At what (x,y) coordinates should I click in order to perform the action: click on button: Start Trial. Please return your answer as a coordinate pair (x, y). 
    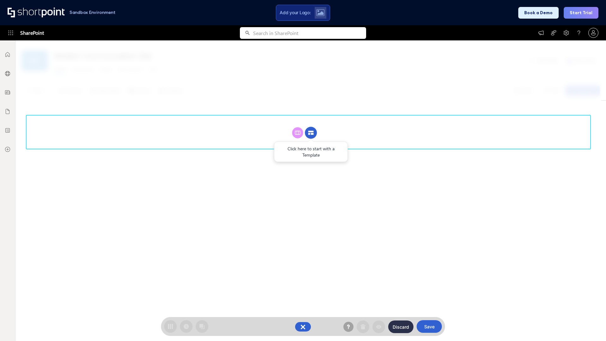
    Looking at the image, I should click on (581, 13).